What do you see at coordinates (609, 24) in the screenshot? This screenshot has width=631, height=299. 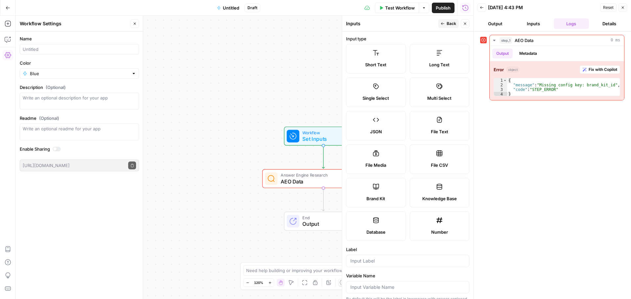 I see `button: Details` at bounding box center [609, 24].